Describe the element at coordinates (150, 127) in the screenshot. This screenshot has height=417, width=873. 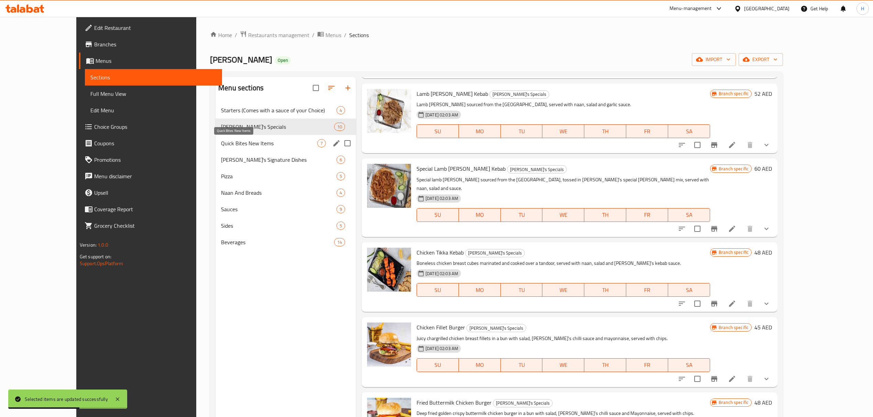
I see `a: Choice Groups` at that location.